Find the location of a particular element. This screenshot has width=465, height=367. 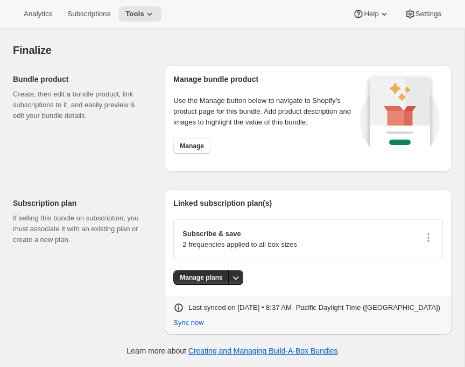

button: Analytics is located at coordinates (38, 14).